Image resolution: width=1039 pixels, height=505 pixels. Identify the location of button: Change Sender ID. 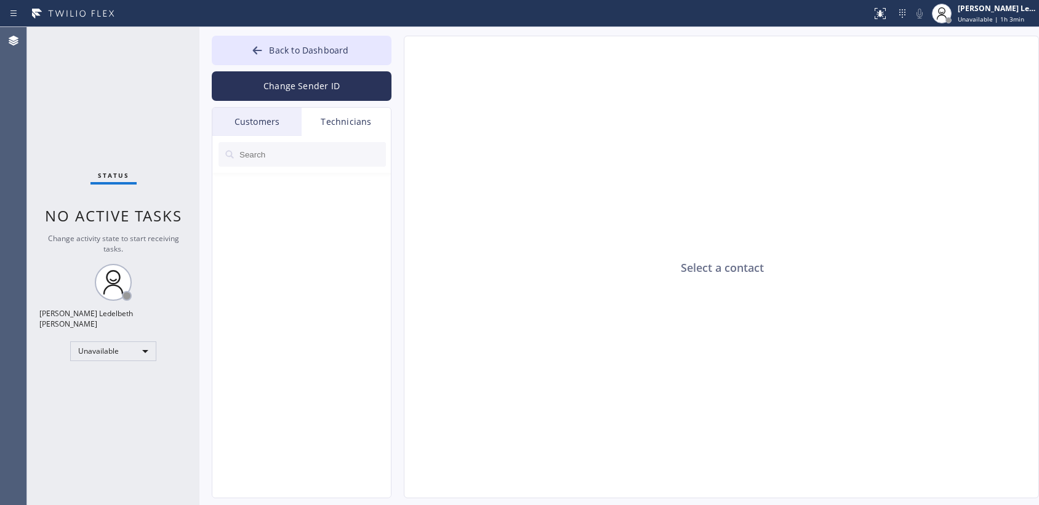
(302, 86).